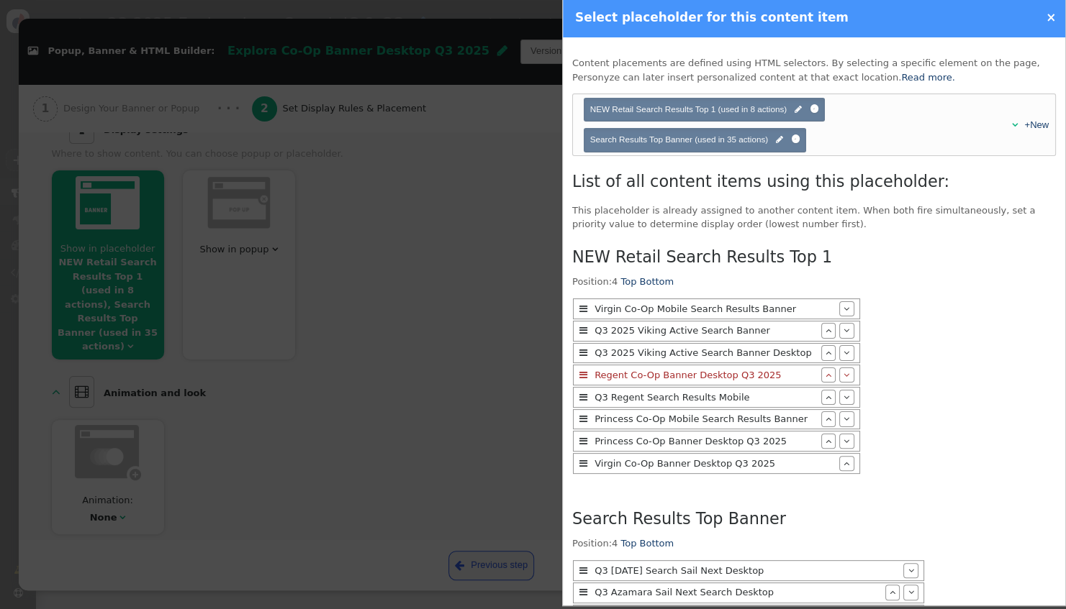 The width and height of the screenshot is (1066, 609). What do you see at coordinates (706, 331) in the screenshot?
I see `div: Q3 2025 Viking Active Search Banner` at bounding box center [706, 331].